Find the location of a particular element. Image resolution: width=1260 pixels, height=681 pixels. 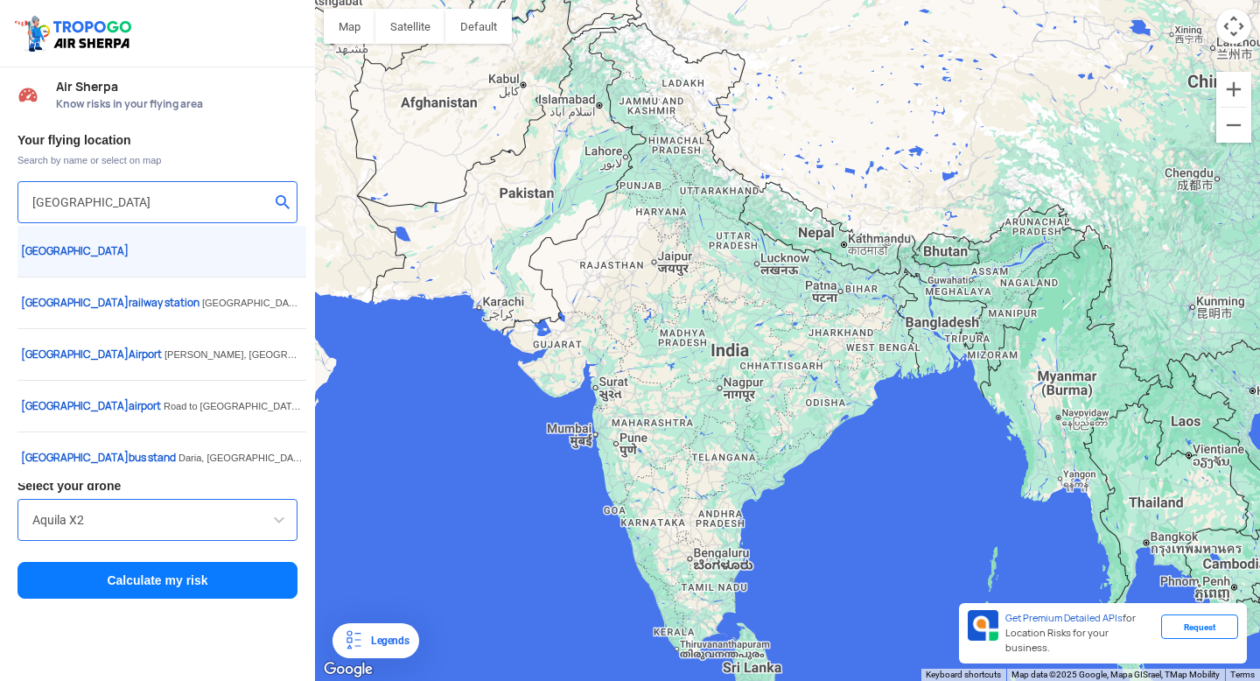

input: Search by name or Brand is located at coordinates (157, 520).